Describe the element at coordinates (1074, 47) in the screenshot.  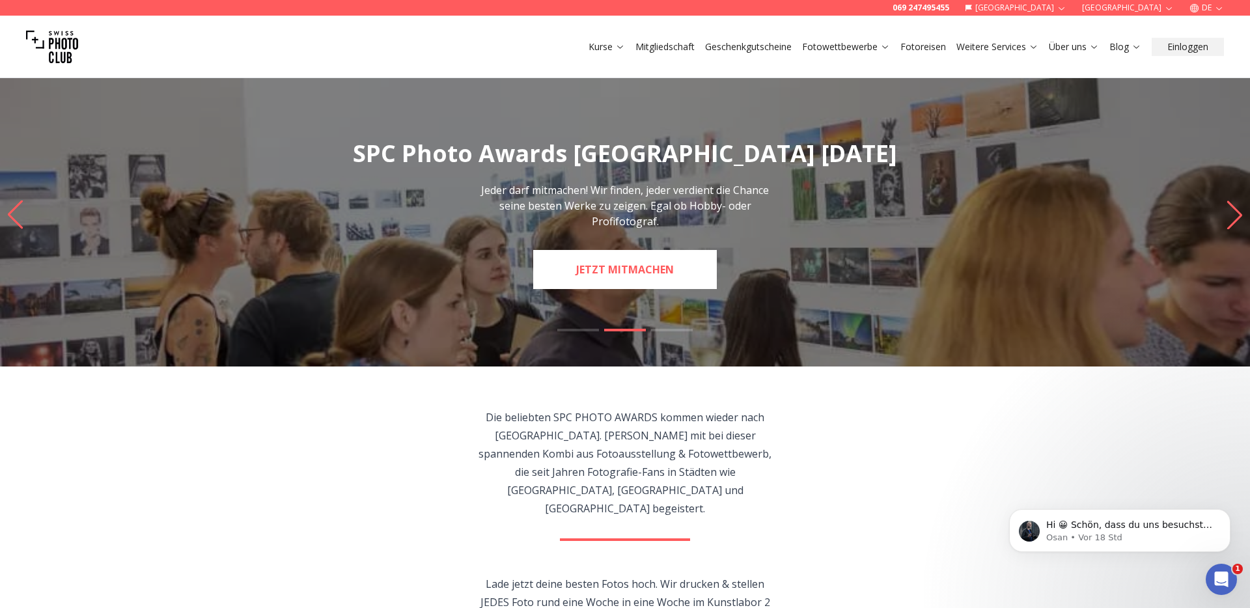
I see `button: Über uns` at that location.